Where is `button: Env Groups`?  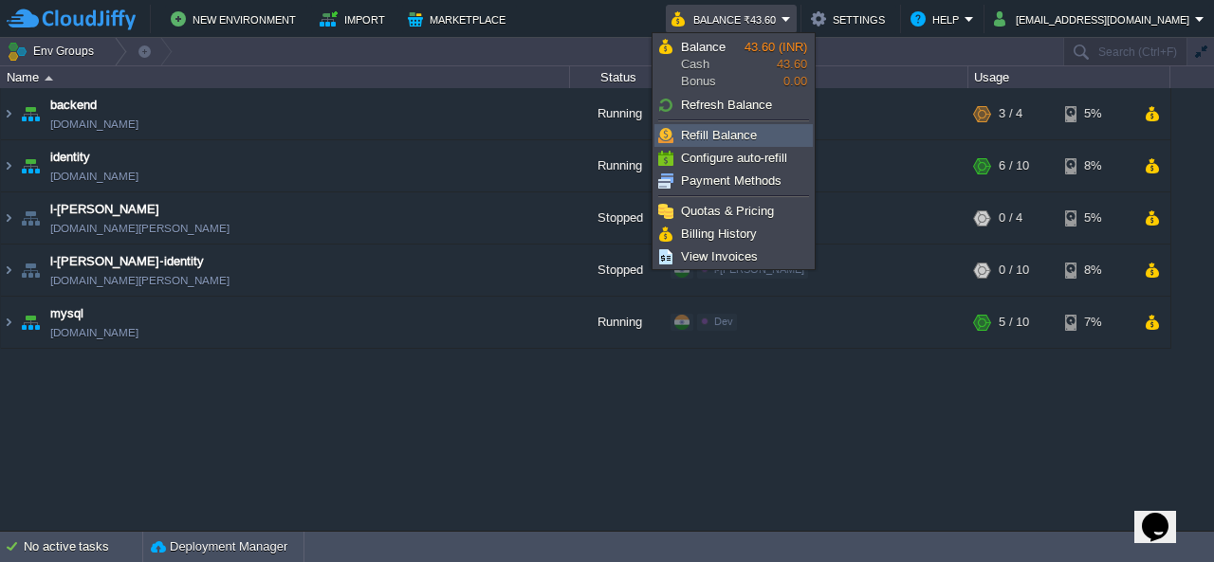
button: Env Groups is located at coordinates (53, 51).